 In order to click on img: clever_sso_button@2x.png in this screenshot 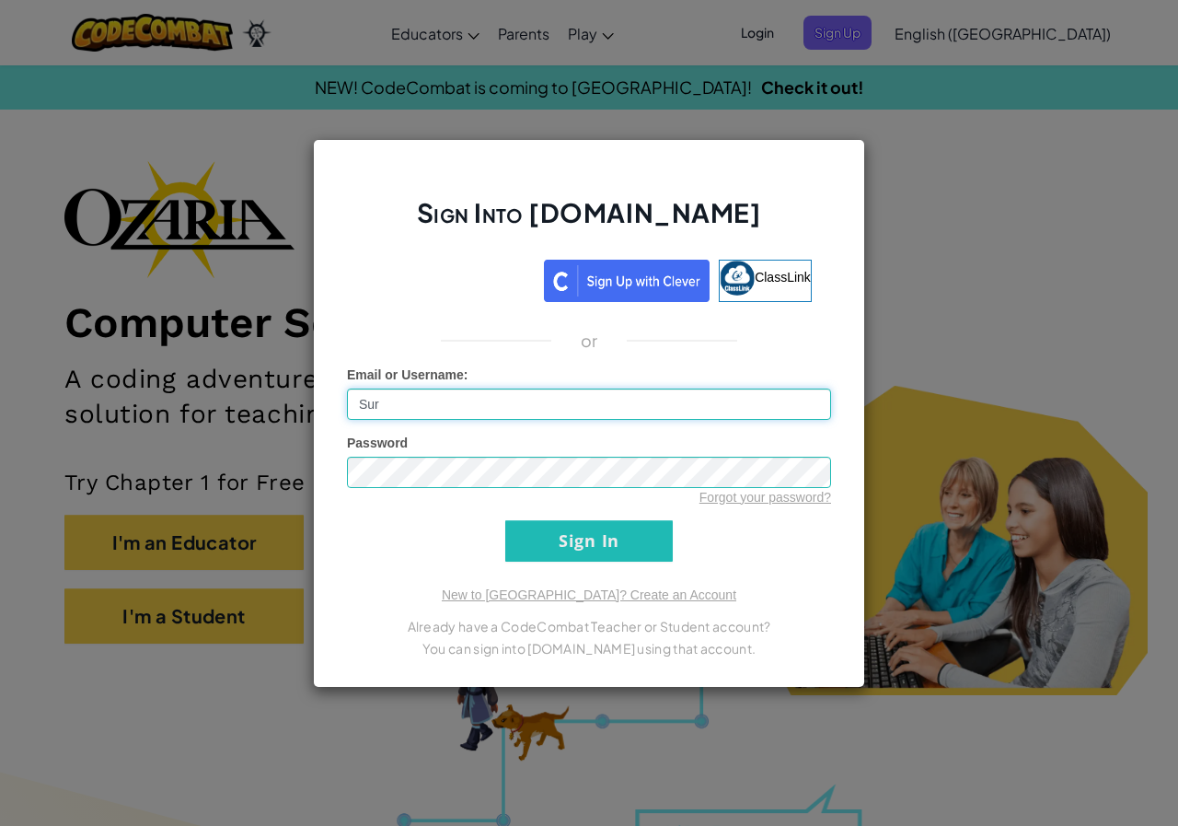, I will do `click(627, 281)`.